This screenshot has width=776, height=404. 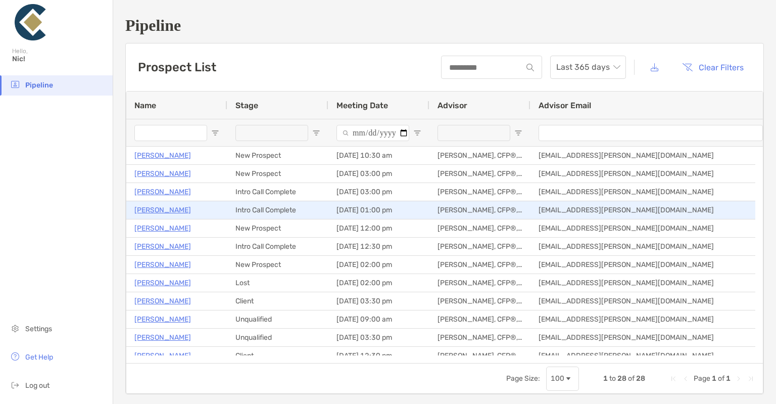 What do you see at coordinates (246, 105) in the screenshot?
I see `span: Stage` at bounding box center [246, 105].